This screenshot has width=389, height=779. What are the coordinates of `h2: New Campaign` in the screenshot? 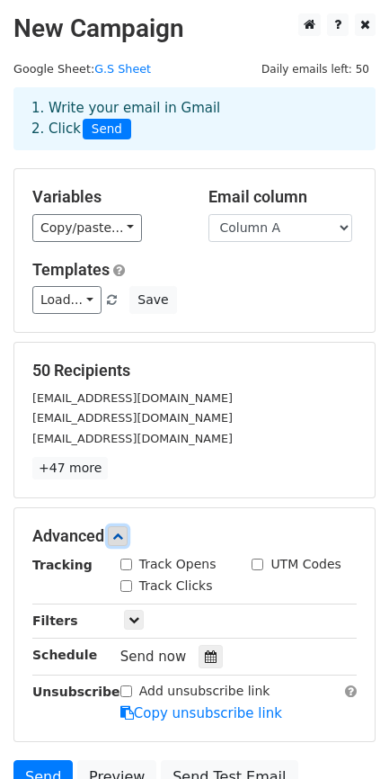 It's located at (194, 29).